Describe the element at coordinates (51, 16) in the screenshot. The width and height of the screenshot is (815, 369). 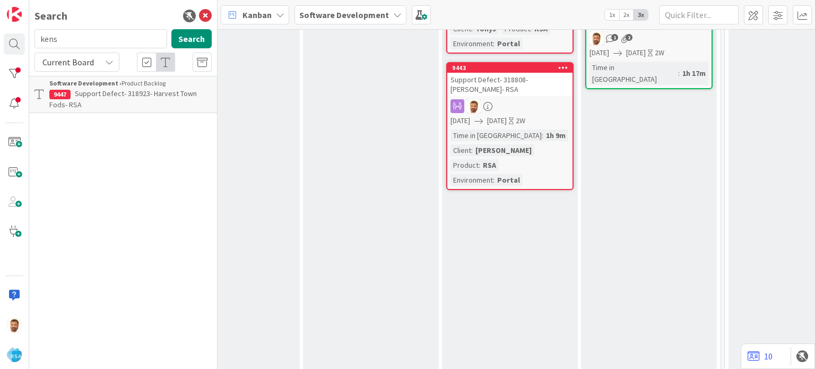
I see `div: Search` at that location.